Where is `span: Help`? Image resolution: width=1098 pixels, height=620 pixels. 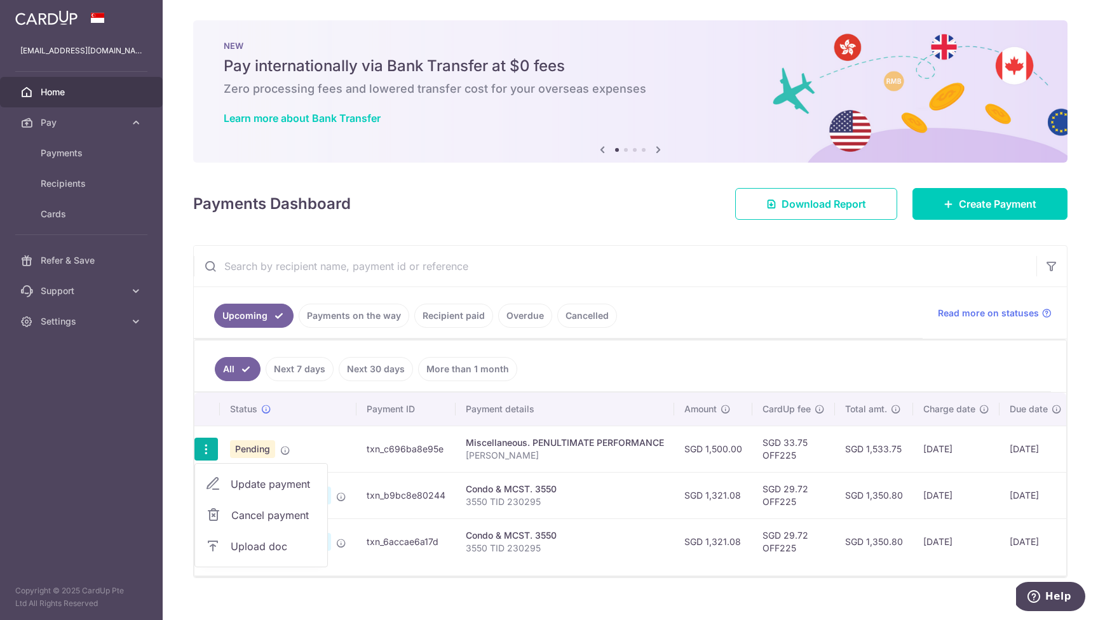 span: Help is located at coordinates (42, 15).